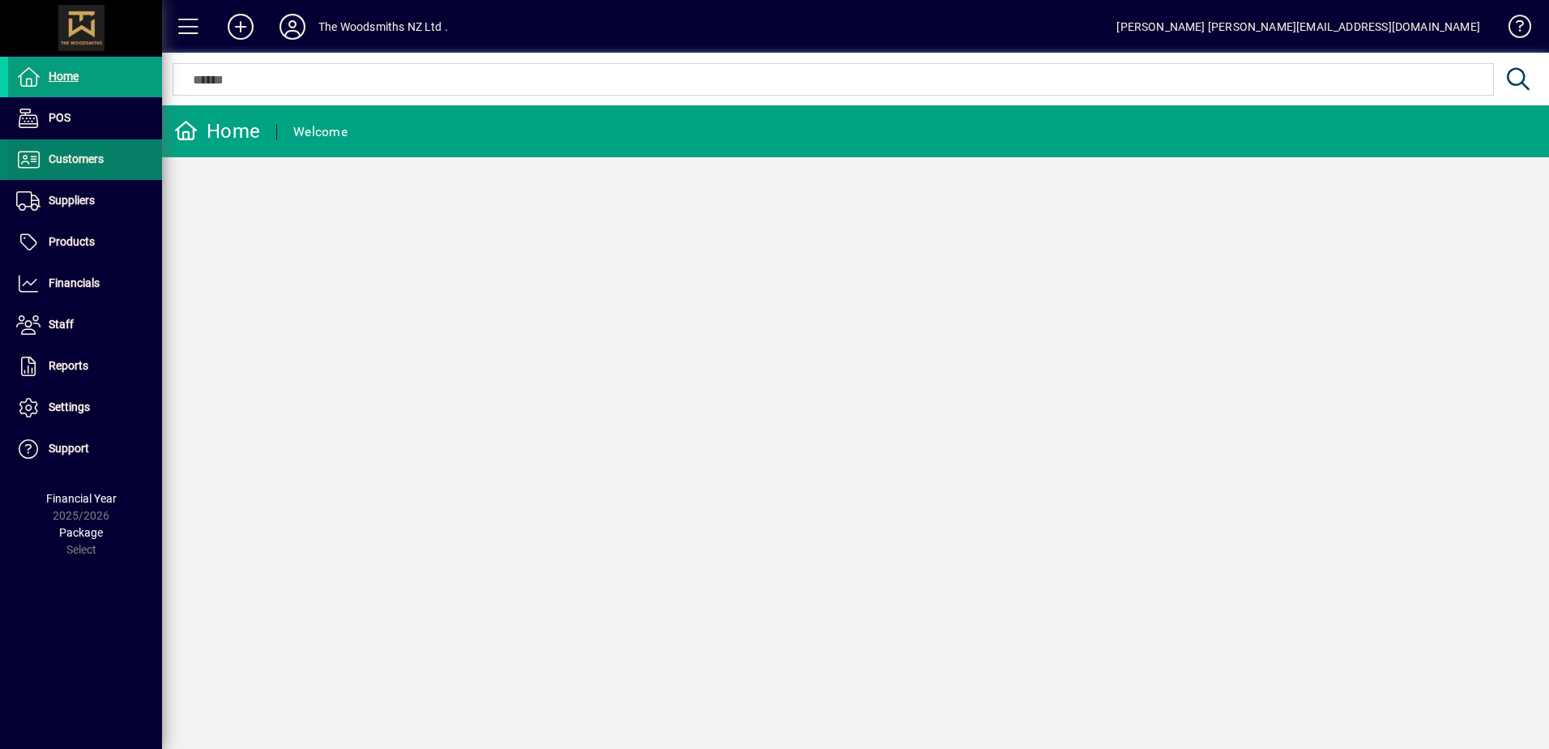  What do you see at coordinates (69, 407) in the screenshot?
I see `span: Settings` at bounding box center [69, 407].